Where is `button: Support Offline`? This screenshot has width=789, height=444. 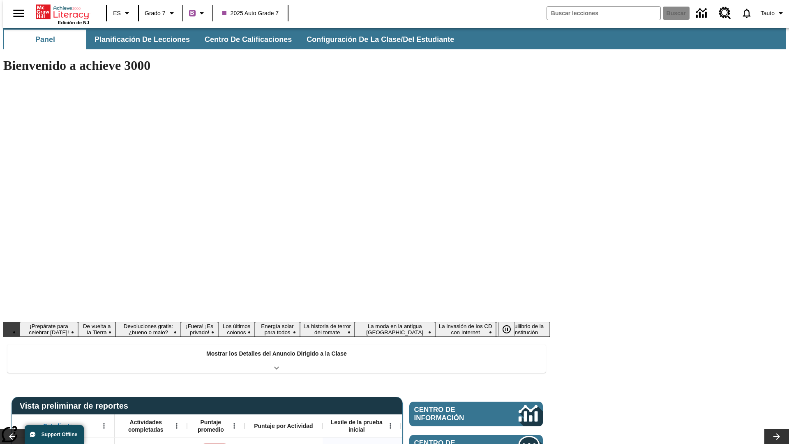 button: Support Offline is located at coordinates (54, 434).